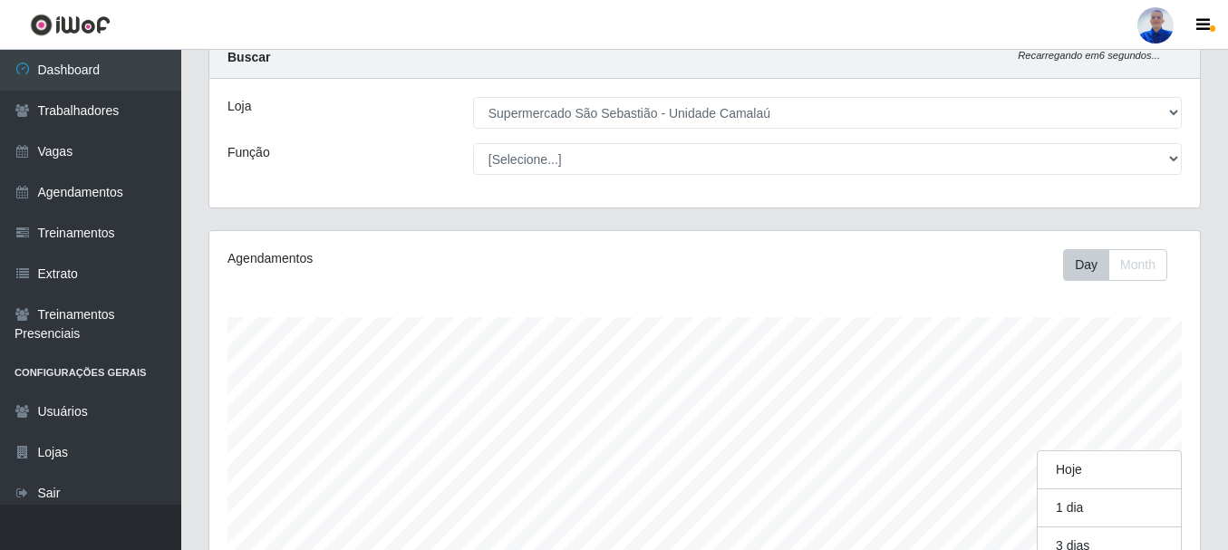  I want to click on img: CoreUI Logo, so click(70, 24).